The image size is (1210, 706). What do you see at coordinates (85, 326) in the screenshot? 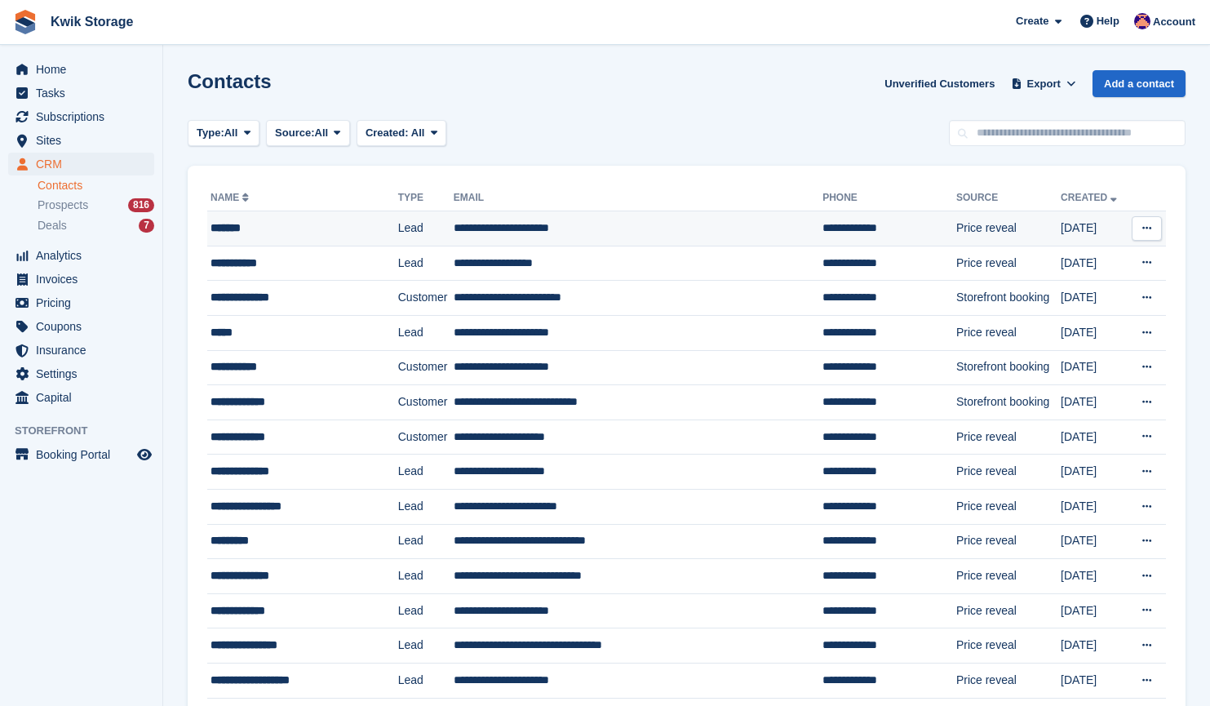
I see `span: Coupons` at bounding box center [85, 326].